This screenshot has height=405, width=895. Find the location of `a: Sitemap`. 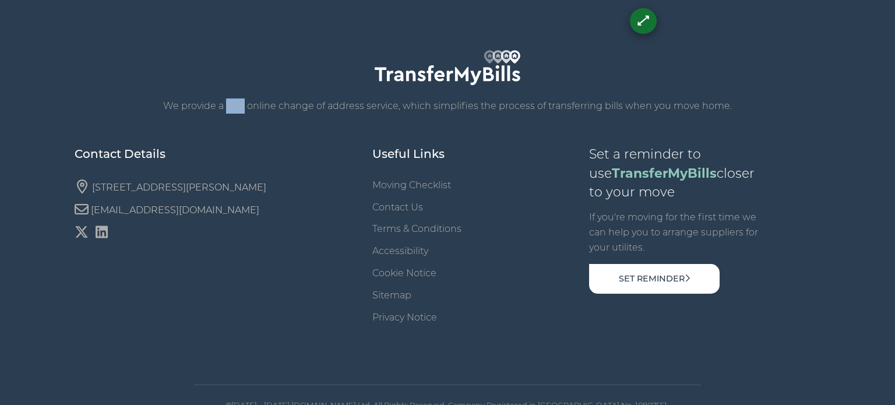

a: Sitemap is located at coordinates (391, 295).